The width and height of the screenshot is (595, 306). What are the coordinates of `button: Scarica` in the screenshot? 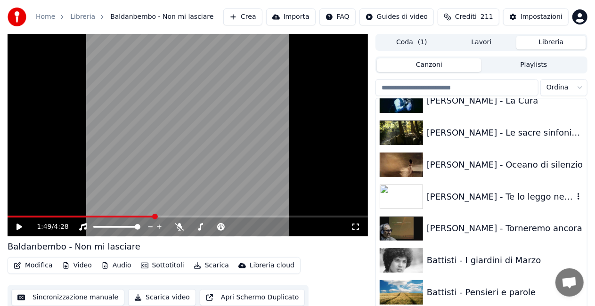 It's located at (211, 266).